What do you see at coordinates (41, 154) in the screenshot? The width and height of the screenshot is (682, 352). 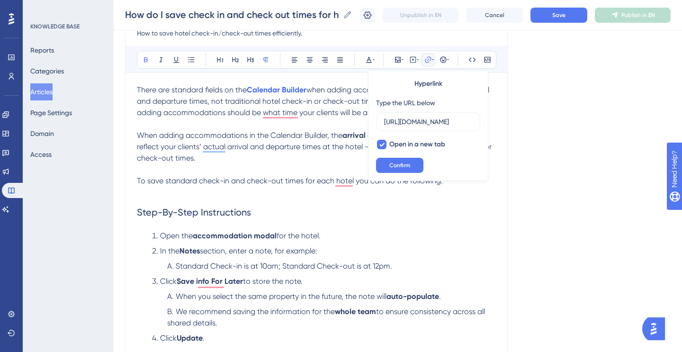 I see `button: Access` at bounding box center [41, 154].